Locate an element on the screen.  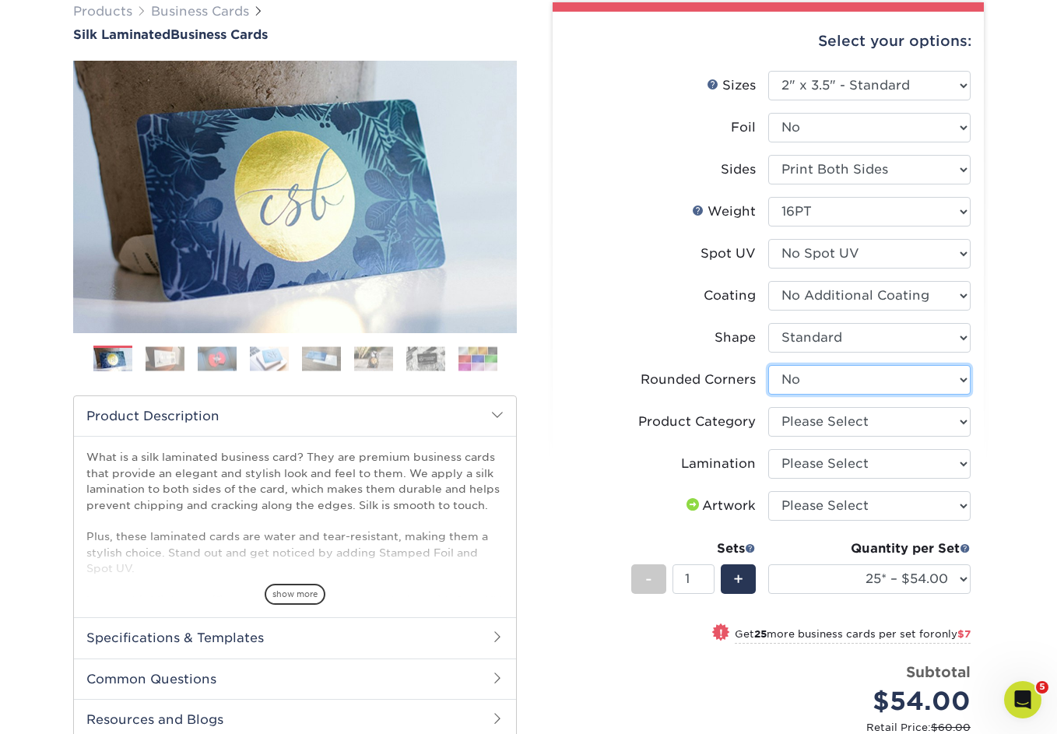
h2: Common Questions is located at coordinates (295, 679).